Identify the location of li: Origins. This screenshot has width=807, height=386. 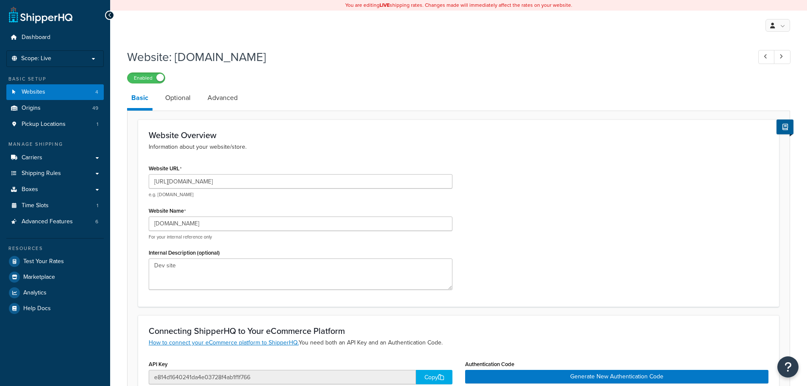
(55, 108).